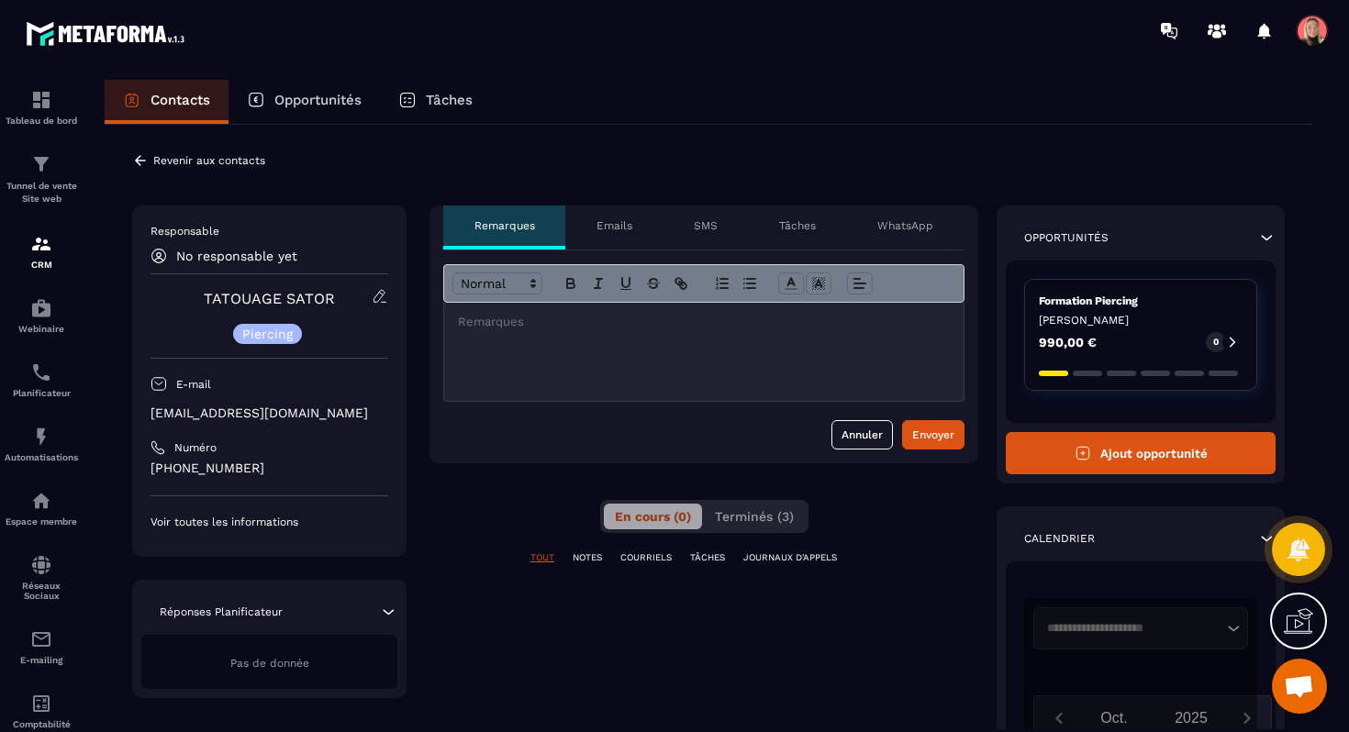 This screenshot has height=732, width=1349. Describe the element at coordinates (41, 577) in the screenshot. I see `a: social-networksocial-networkRéseaux Sociaux` at that location.